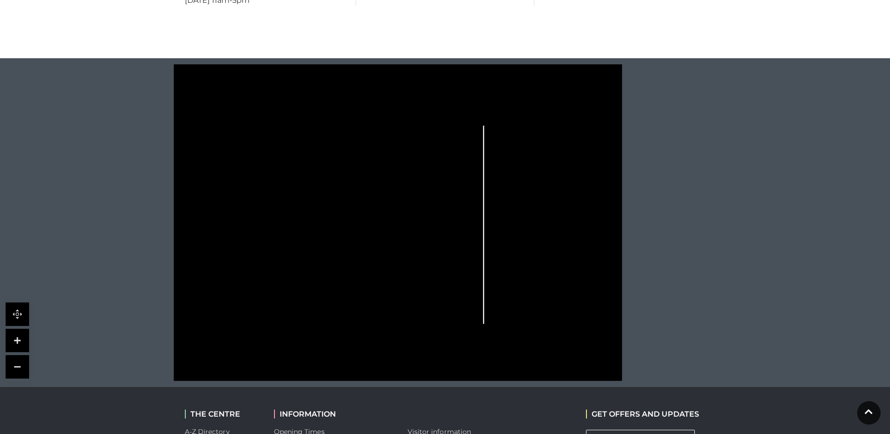  I want to click on h2: GET OFFERS AND UPDATES, so click(642, 413).